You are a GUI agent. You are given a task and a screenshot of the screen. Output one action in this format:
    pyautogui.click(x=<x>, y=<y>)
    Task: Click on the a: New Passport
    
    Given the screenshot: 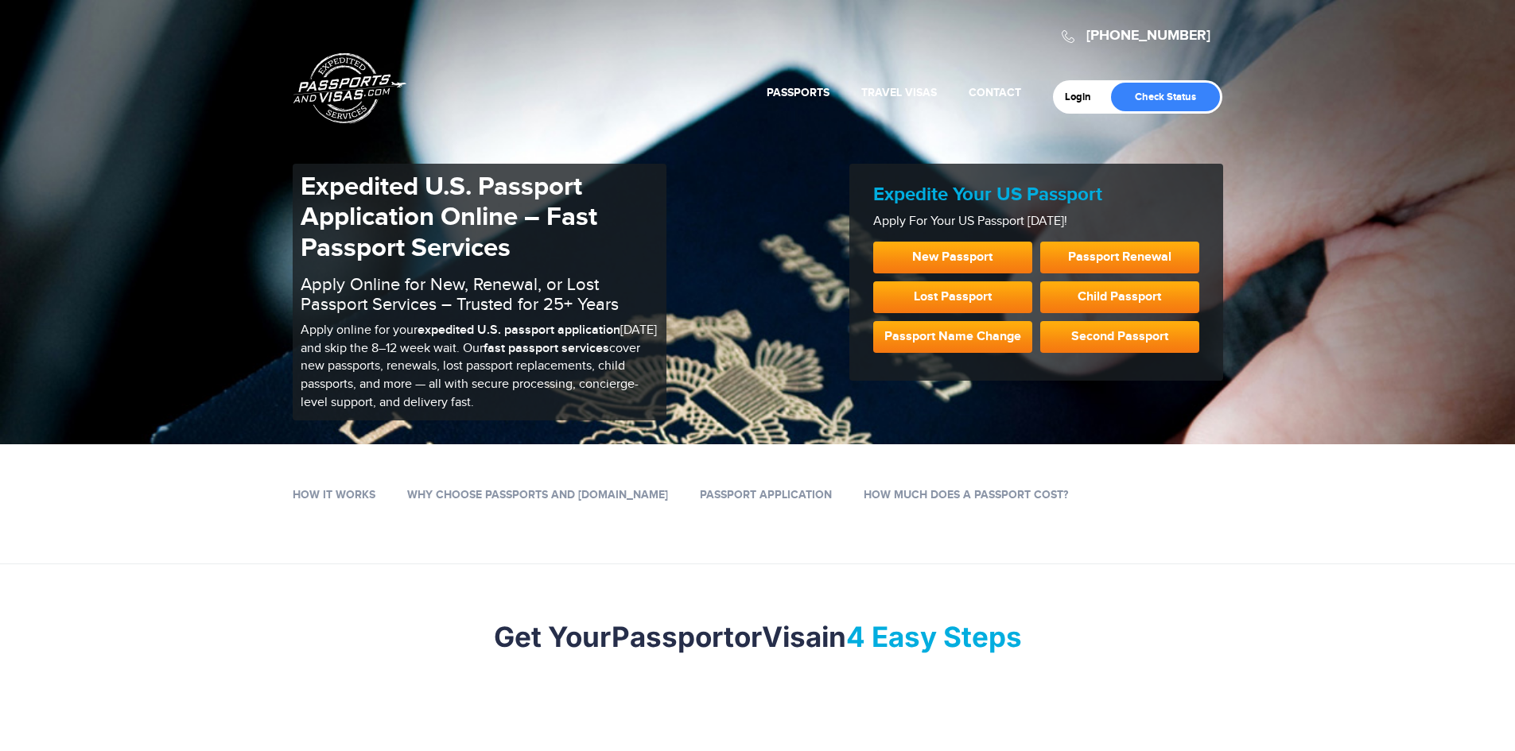 What is the action you would take?
    pyautogui.click(x=953, y=258)
    